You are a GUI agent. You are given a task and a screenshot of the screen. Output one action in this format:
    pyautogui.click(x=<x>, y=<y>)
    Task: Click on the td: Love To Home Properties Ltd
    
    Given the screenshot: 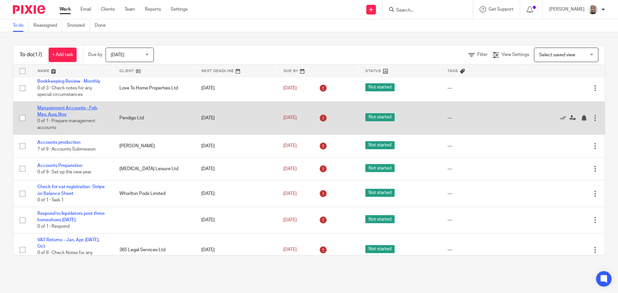 What is the action you would take?
    pyautogui.click(x=154, y=88)
    